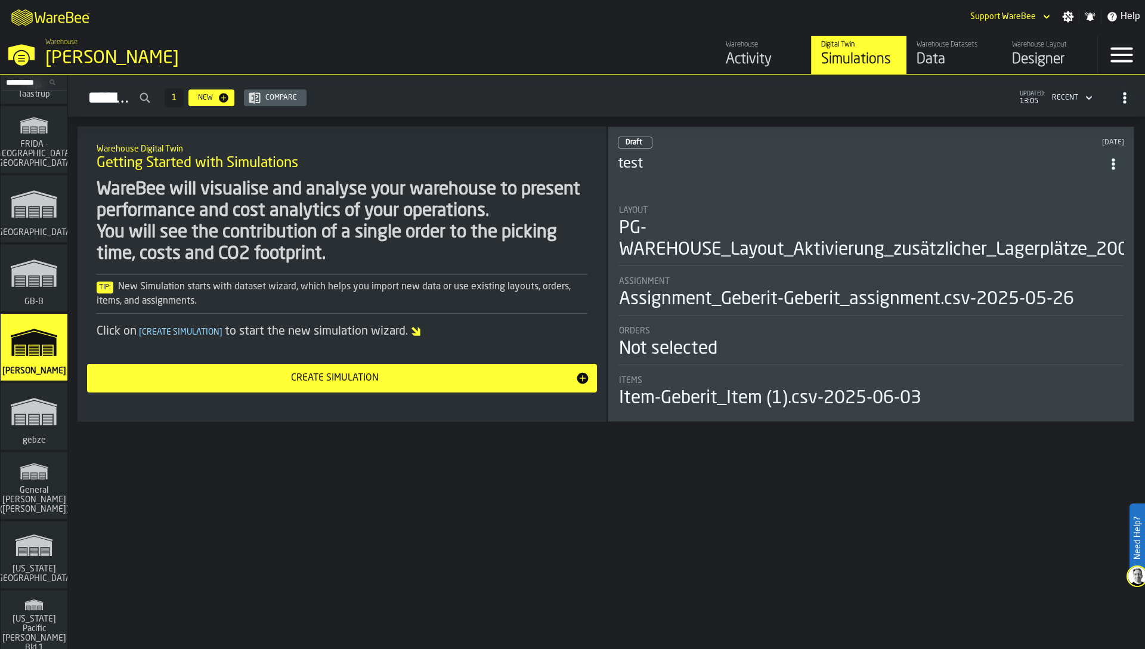 Image resolution: width=1145 pixels, height=649 pixels. What do you see at coordinates (342, 157) in the screenshot?
I see `div: title-Getting Started with Simulations` at bounding box center [342, 157].